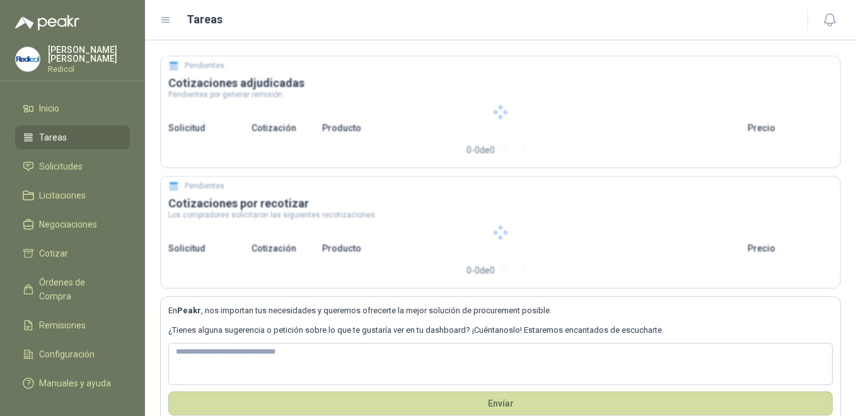 The width and height of the screenshot is (856, 416). I want to click on img: Company Logo, so click(28, 59).